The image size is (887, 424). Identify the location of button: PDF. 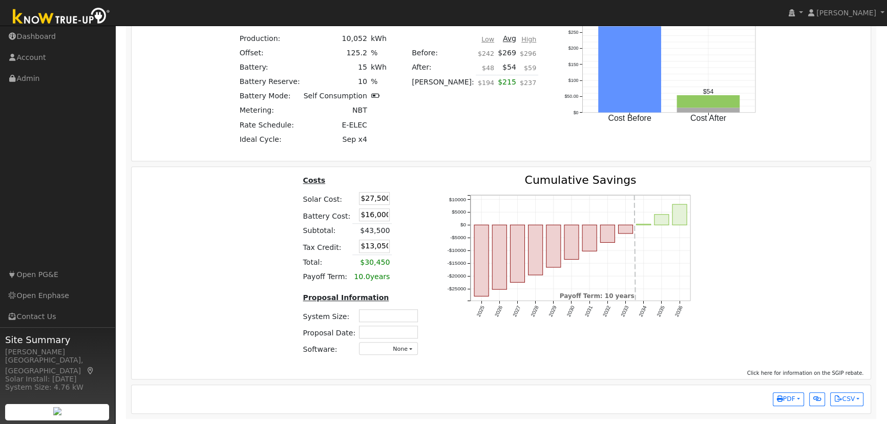
(788, 399).